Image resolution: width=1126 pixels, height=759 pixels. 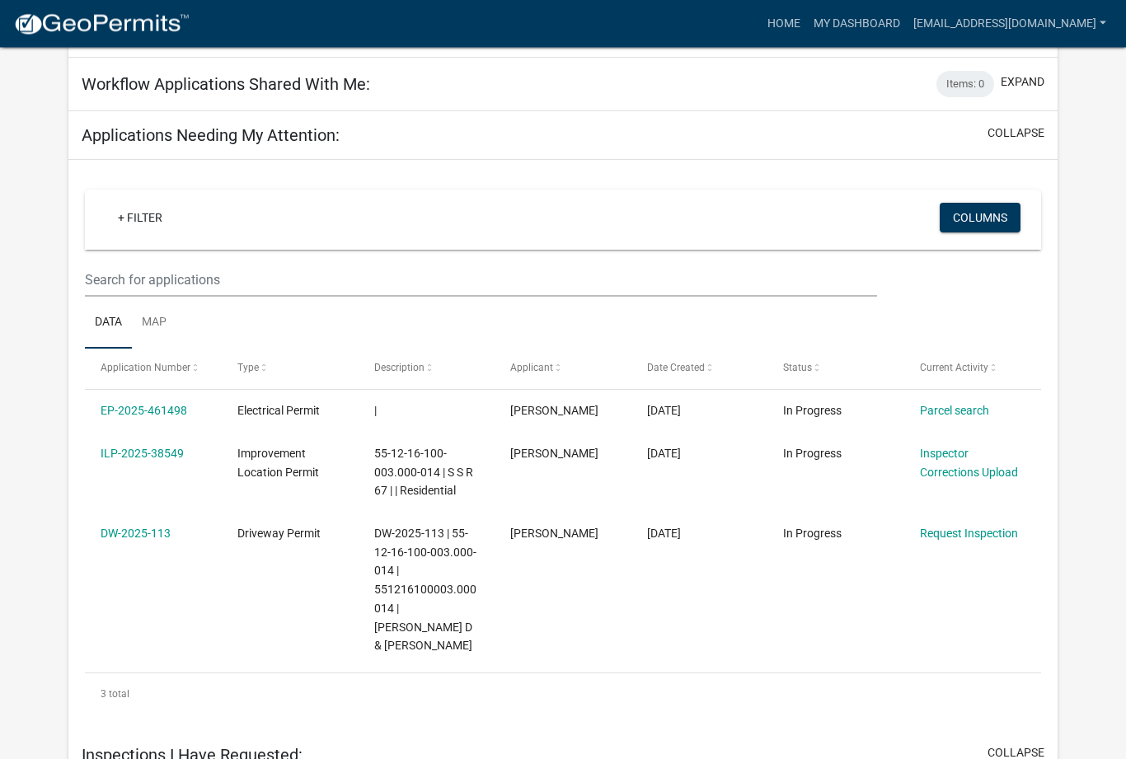 I want to click on div: collapse, so click(x=562, y=446).